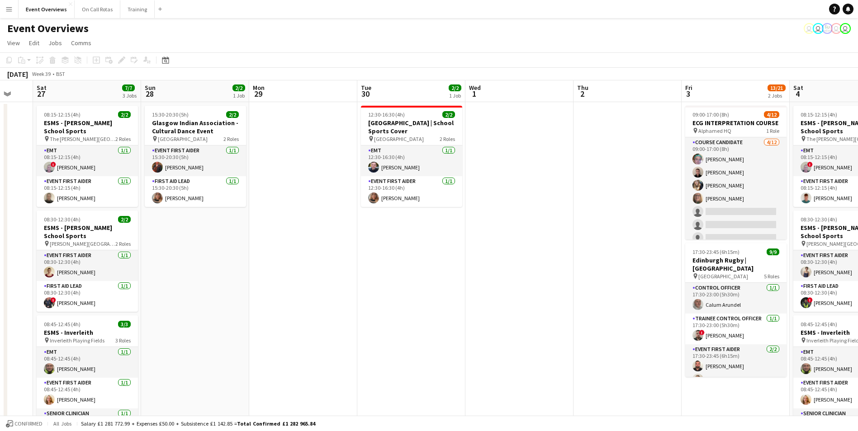 Image resolution: width=858 pixels, height=431 pixels. What do you see at coordinates (827, 28) in the screenshot?
I see `app-user-avatar: Operations Manager` at bounding box center [827, 28].